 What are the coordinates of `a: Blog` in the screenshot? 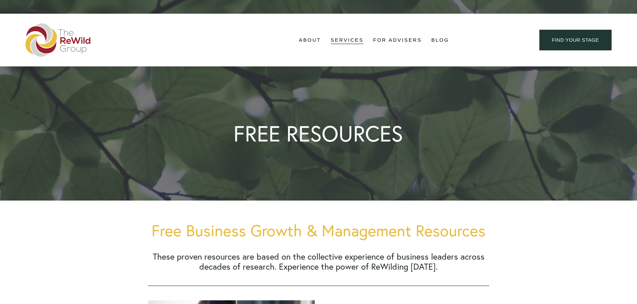 It's located at (440, 40).